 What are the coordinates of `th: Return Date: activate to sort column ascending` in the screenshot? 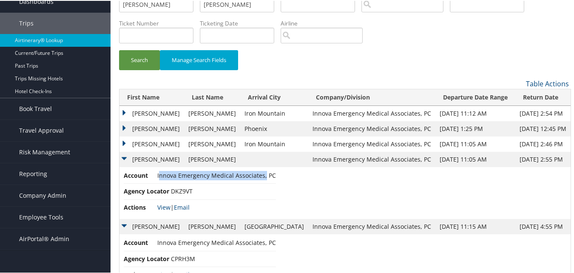 It's located at (543, 97).